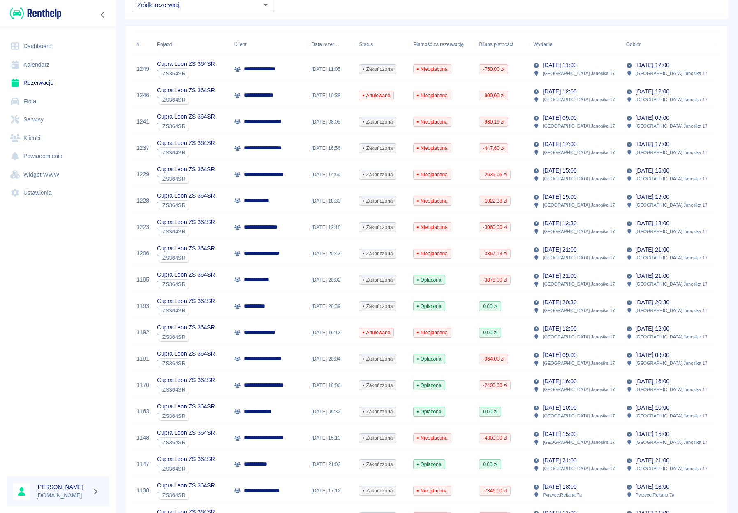 The width and height of the screenshot is (738, 513). I want to click on span: -7346,00 zł, so click(495, 490).